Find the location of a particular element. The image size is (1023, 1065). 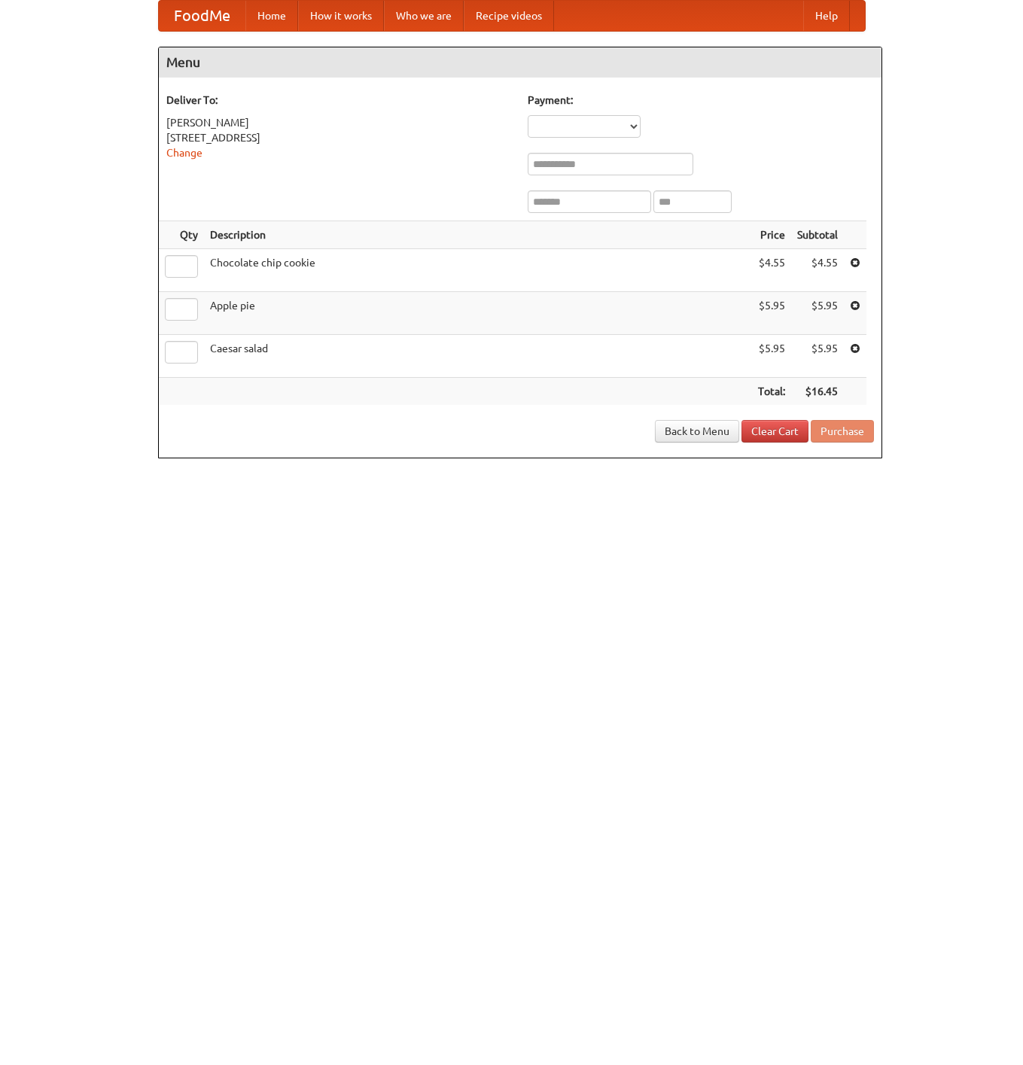

th: Subtotal is located at coordinates (817, 235).